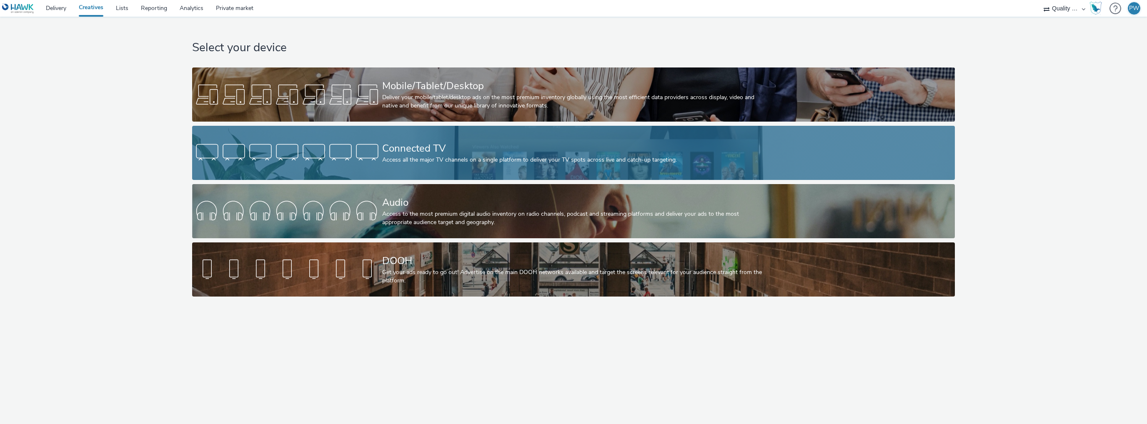  I want to click on div: PW, so click(1134, 8).